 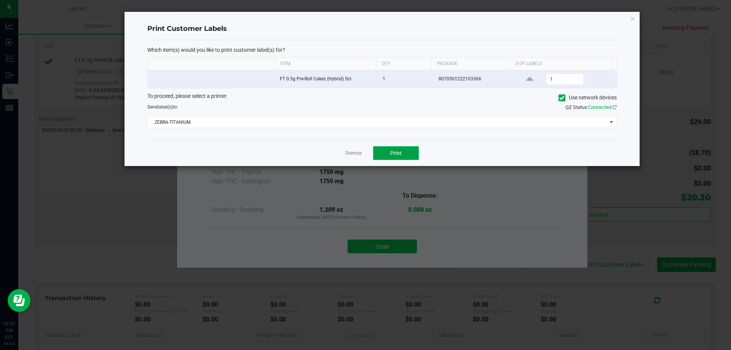 What do you see at coordinates (382, 50) in the screenshot?
I see `p: Which item(s) would you like to print customer label(s) for?` at bounding box center [382, 50].